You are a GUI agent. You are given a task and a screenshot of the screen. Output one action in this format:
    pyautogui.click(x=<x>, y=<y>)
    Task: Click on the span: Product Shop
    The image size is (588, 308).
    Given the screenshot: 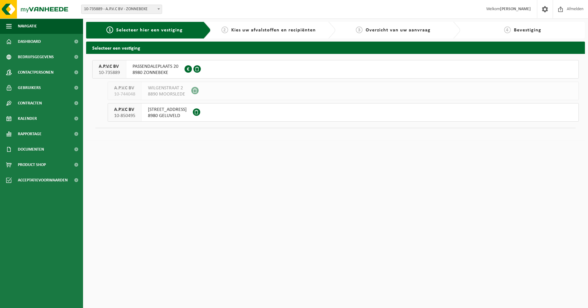 What is the action you would take?
    pyautogui.click(x=32, y=165)
    